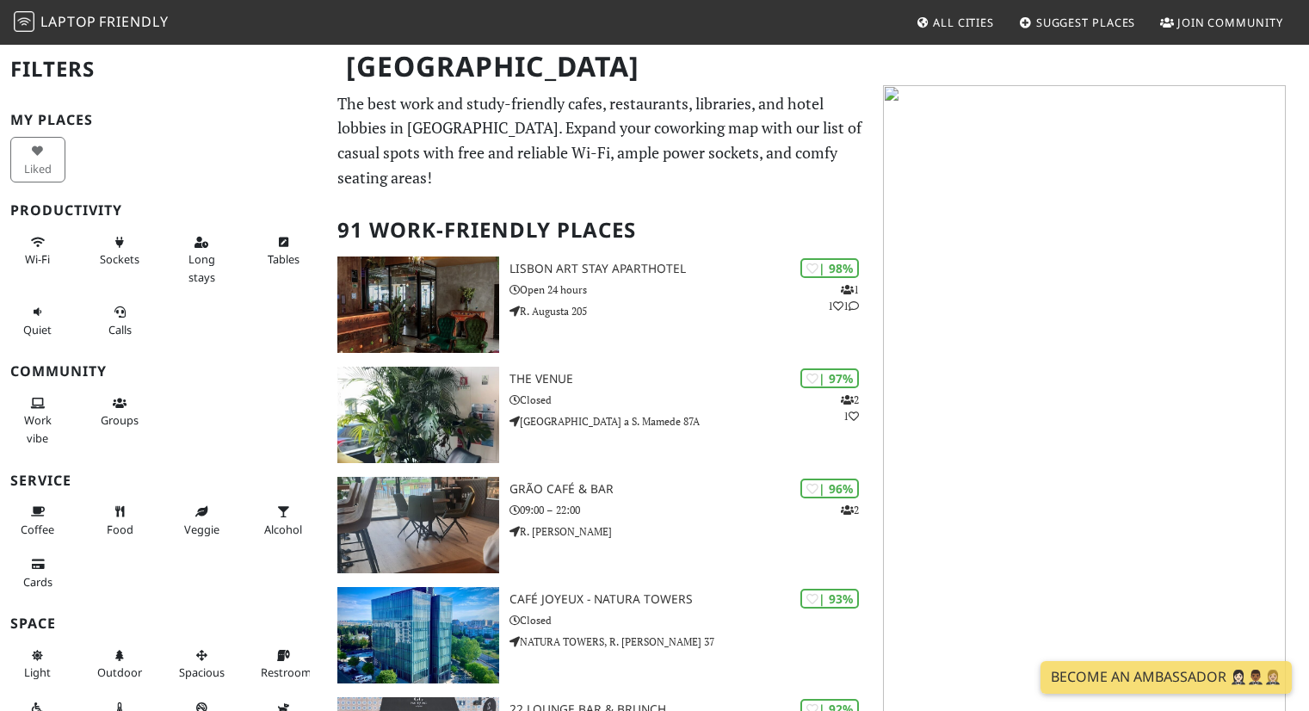 This screenshot has width=1309, height=711. What do you see at coordinates (849, 408) in the screenshot?
I see `p: 2 1` at bounding box center [849, 408].